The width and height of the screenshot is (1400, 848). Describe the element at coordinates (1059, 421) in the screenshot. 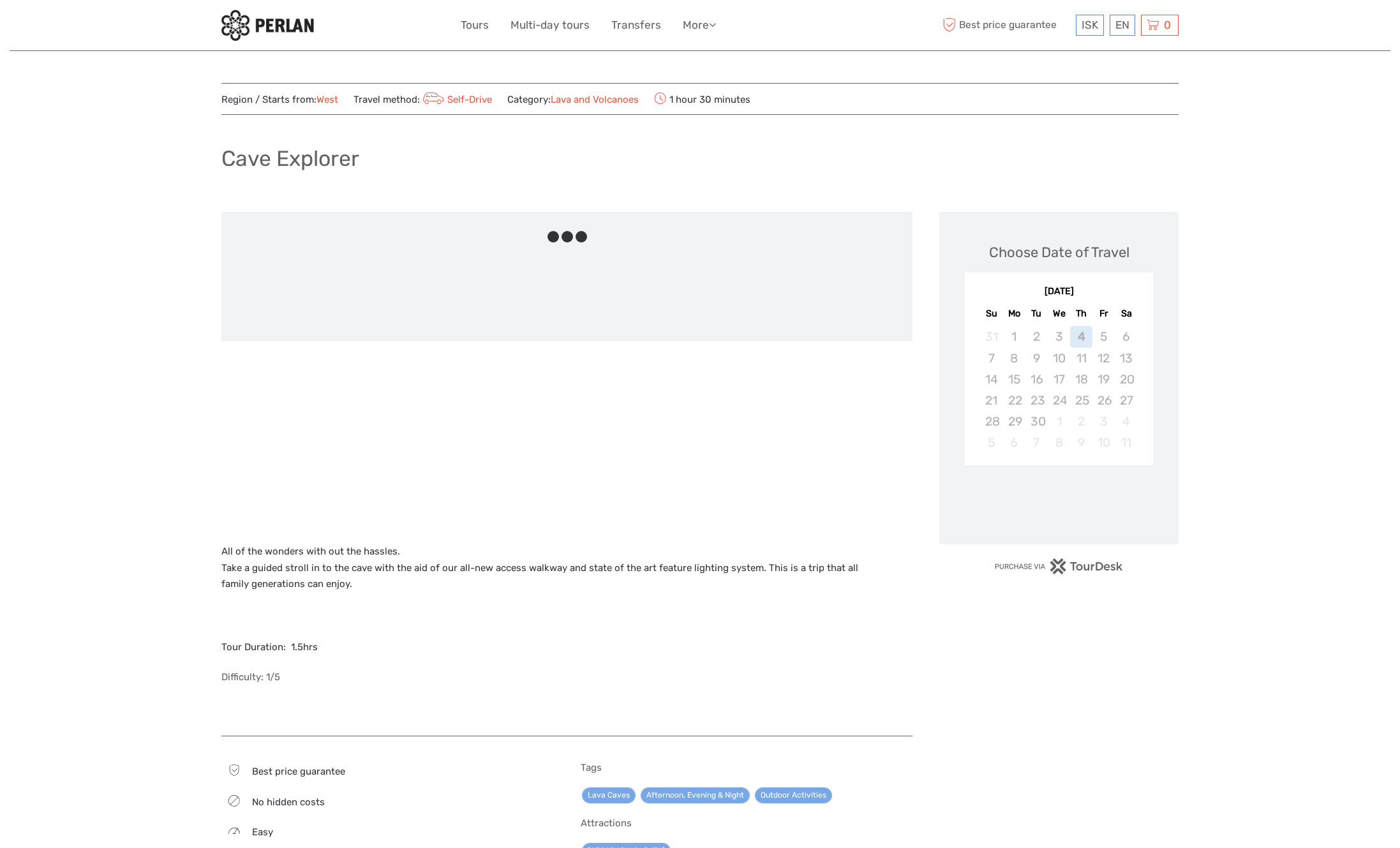

I see `div: Not available Wednesday, October 1st, 2025` at that location.